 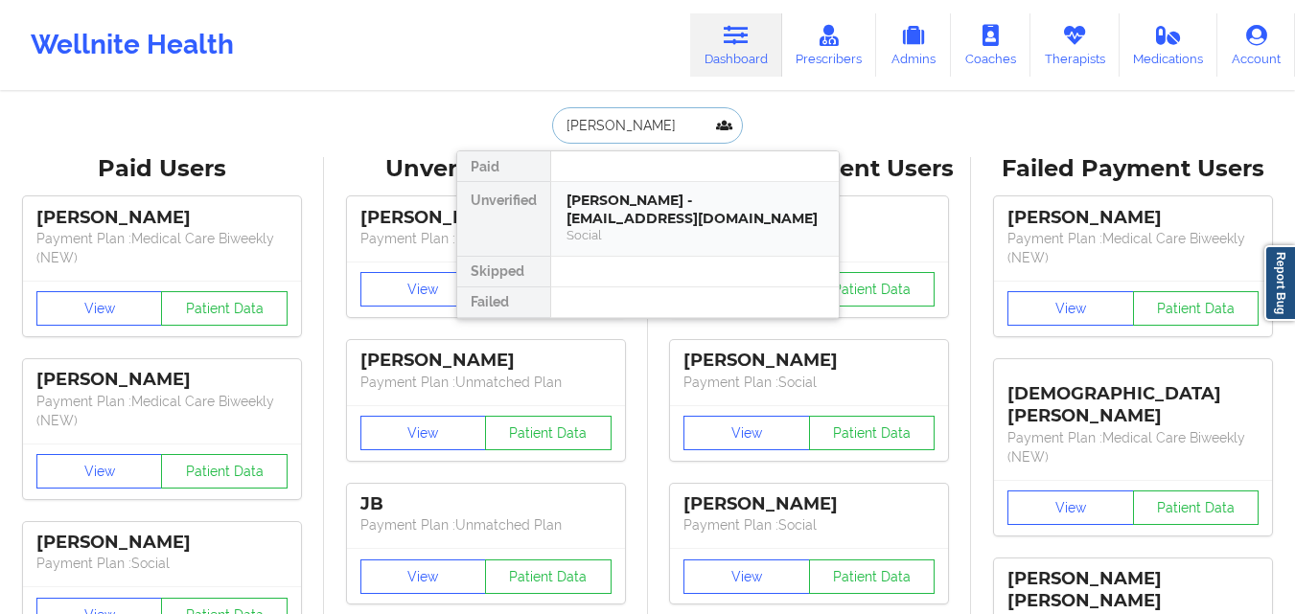 What do you see at coordinates (1279, 283) in the screenshot?
I see `a: Report Bug` at bounding box center [1279, 283].